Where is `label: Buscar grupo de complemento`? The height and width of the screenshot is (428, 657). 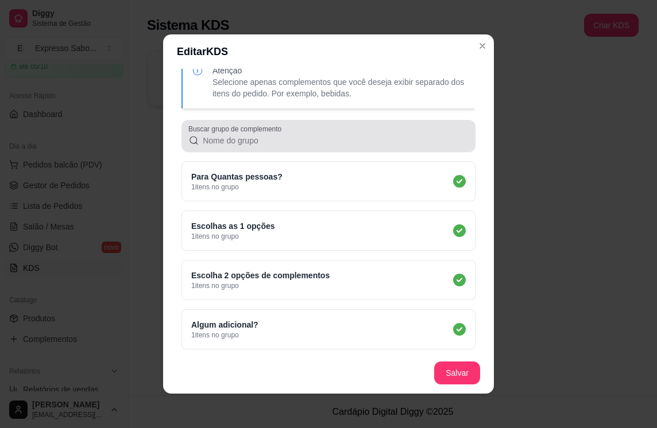
label: Buscar grupo de complemento is located at coordinates (237, 129).